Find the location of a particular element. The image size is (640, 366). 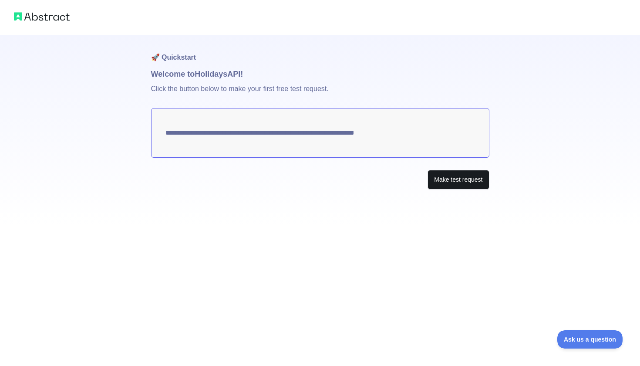

h1: 🚀 Quickstart is located at coordinates (320, 51).